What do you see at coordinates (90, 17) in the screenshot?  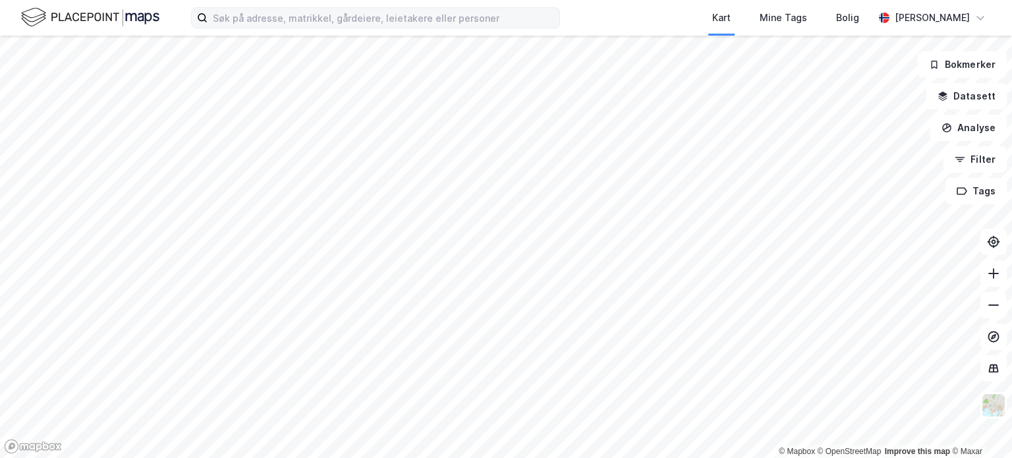 I see `img: logo.f888ab2527a4732fd821a326f86c7f29.svg` at bounding box center [90, 17].